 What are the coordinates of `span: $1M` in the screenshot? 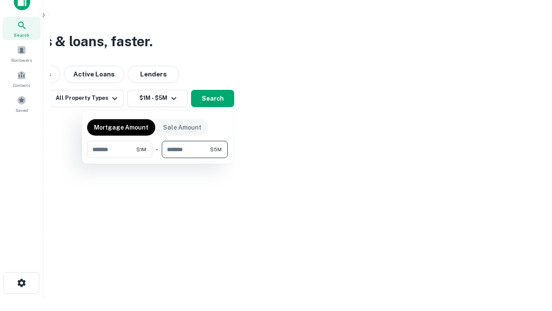 It's located at (141, 149).